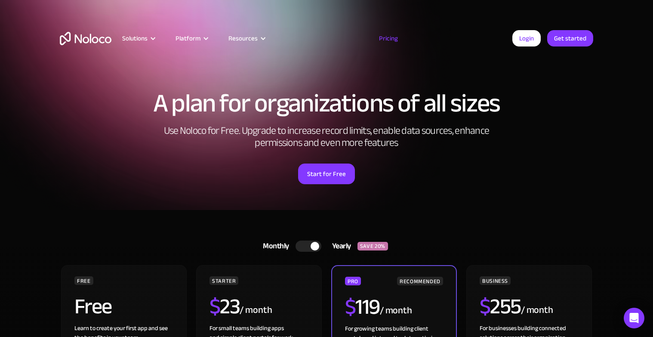 Image resolution: width=653 pixels, height=337 pixels. What do you see at coordinates (353, 281) in the screenshot?
I see `div: PRO` at bounding box center [353, 281].